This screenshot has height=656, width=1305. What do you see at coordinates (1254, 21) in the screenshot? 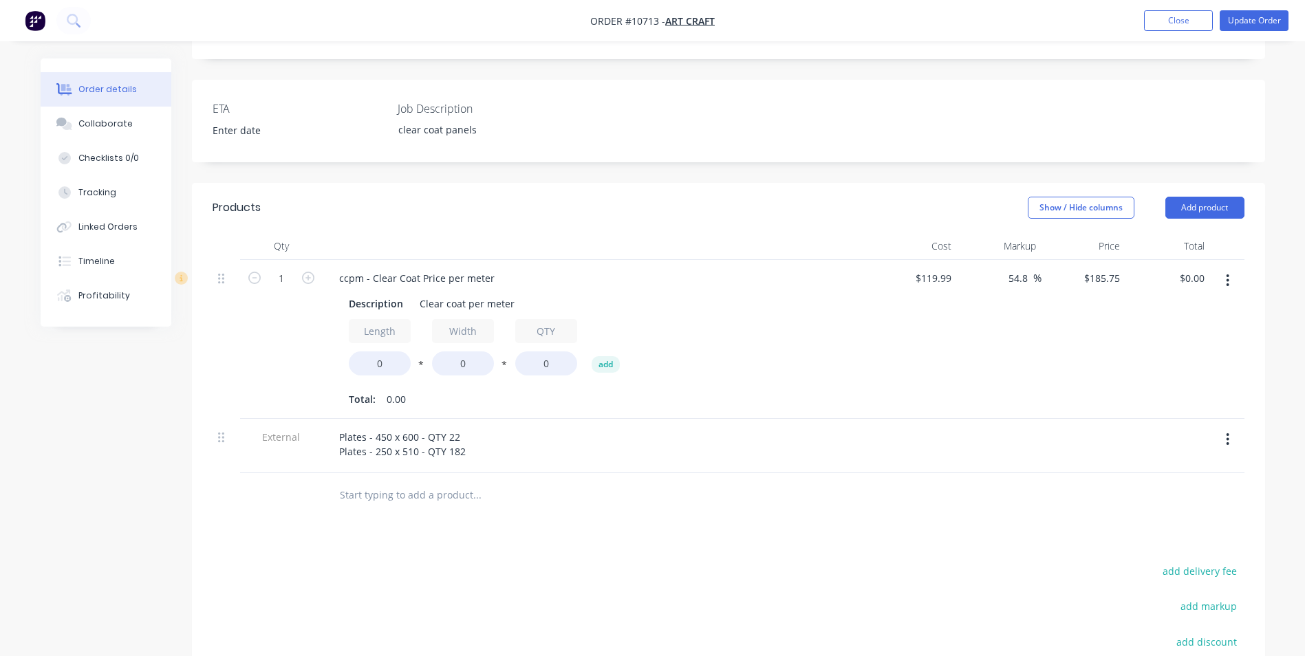
I see `button: Update Order` at bounding box center [1254, 21].